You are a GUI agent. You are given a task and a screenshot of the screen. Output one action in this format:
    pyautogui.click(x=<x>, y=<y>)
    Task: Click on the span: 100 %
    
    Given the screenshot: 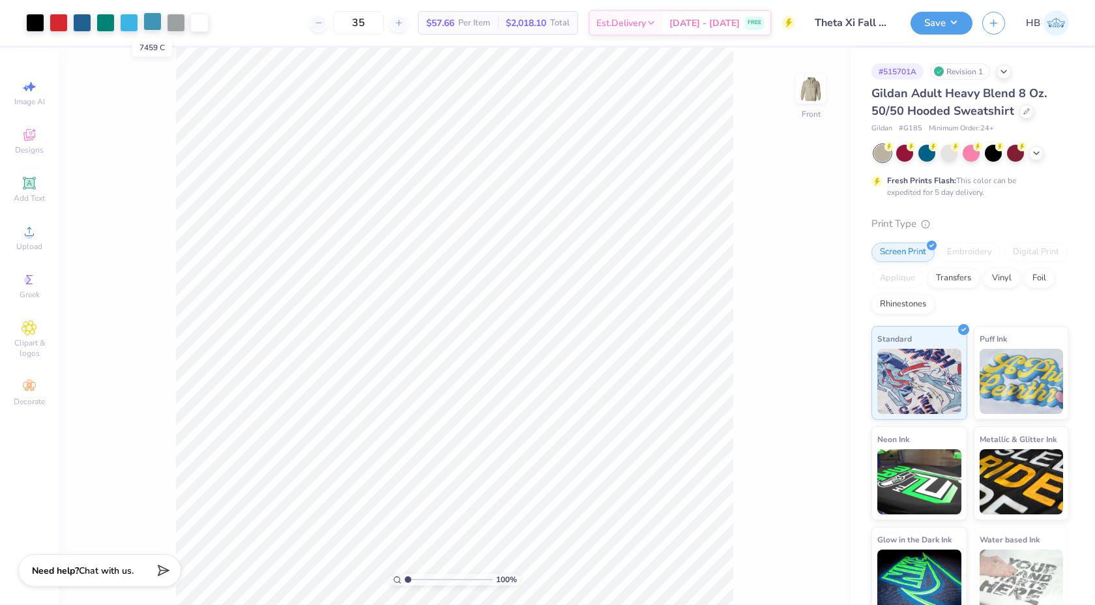 What is the action you would take?
    pyautogui.click(x=506, y=579)
    